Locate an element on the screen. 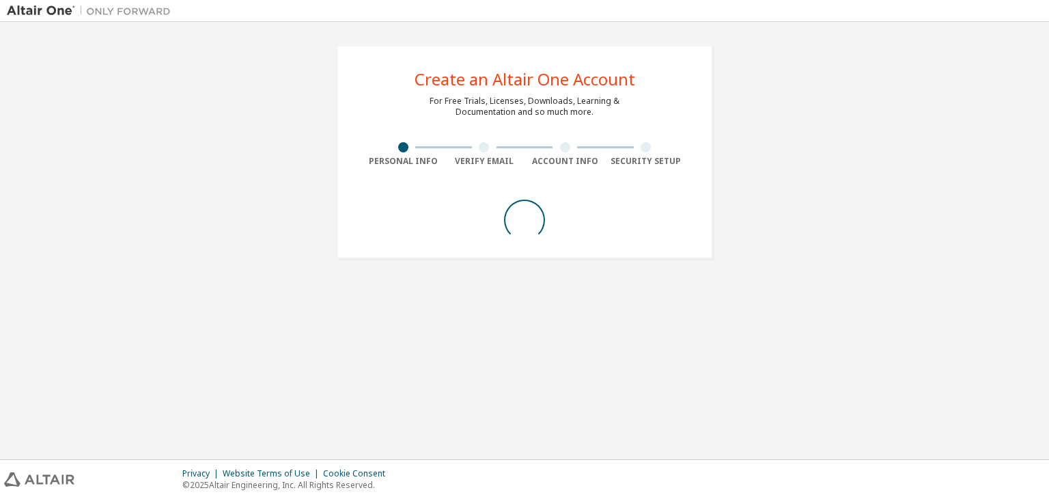 Image resolution: width=1049 pixels, height=499 pixels. div: For Free Trials, Licenses, Downloads, Learning & Documentation and so much more. is located at coordinates (525, 107).